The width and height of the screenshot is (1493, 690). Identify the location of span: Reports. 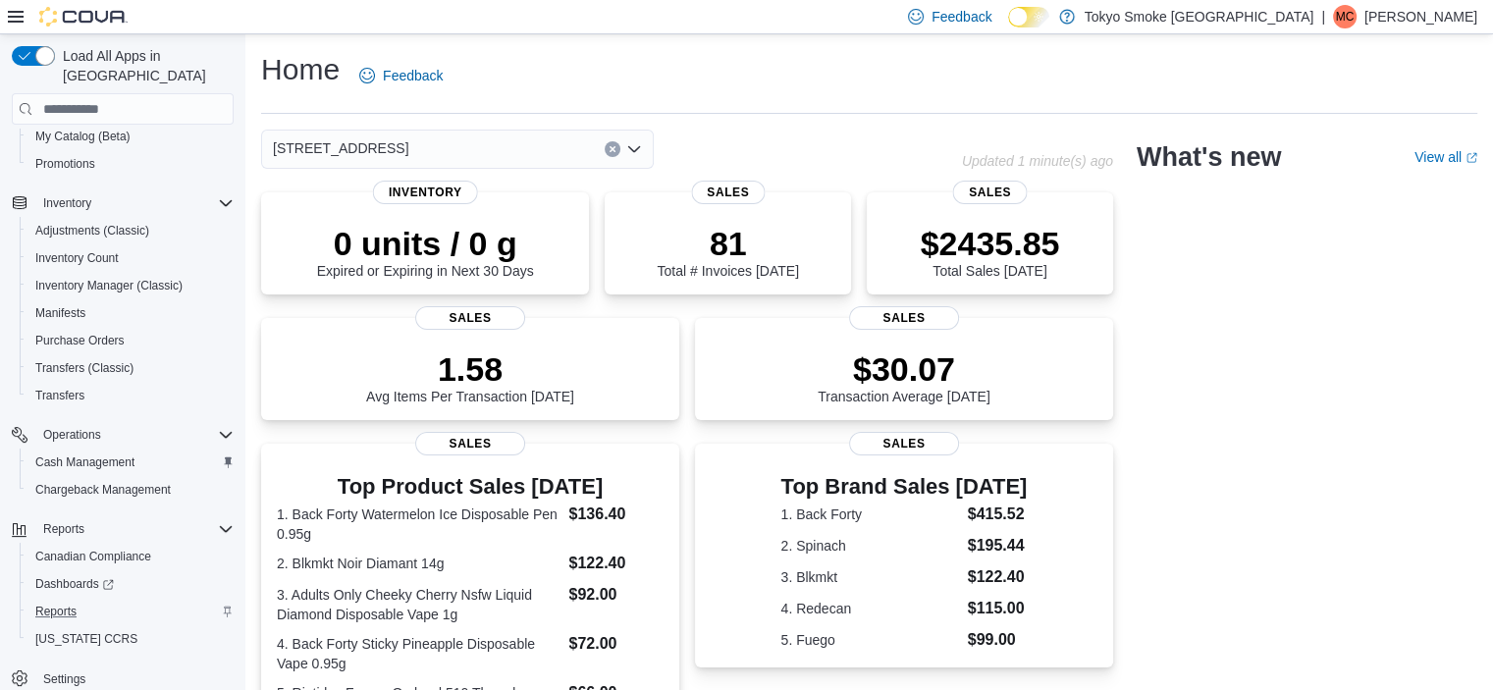
(131, 612).